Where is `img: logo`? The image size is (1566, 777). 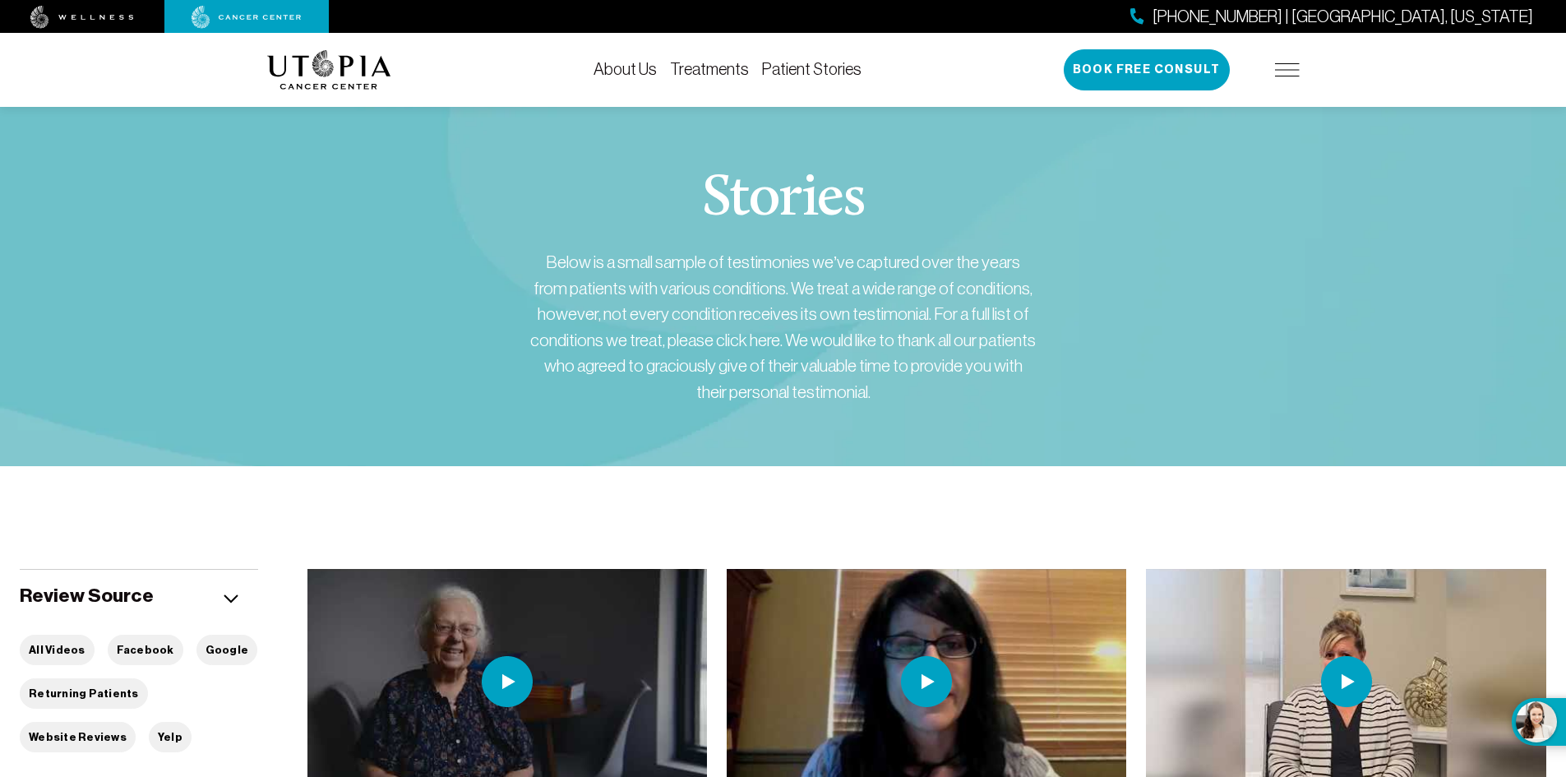
img: logo is located at coordinates (329, 70).